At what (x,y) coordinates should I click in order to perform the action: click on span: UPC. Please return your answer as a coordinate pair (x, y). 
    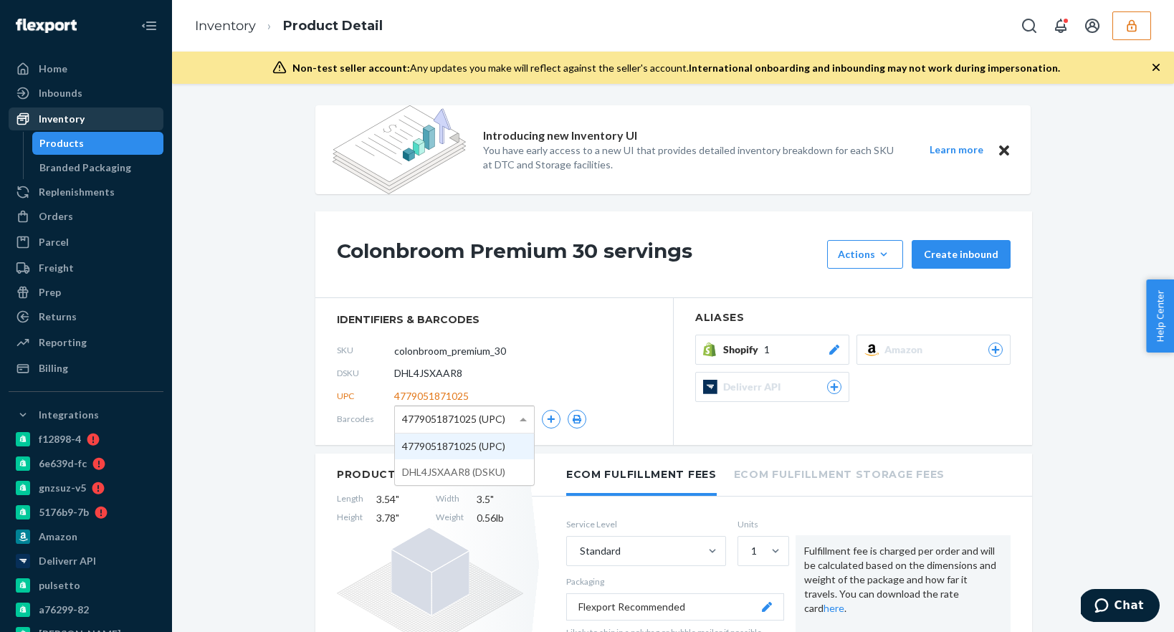
    Looking at the image, I should click on (365, 396).